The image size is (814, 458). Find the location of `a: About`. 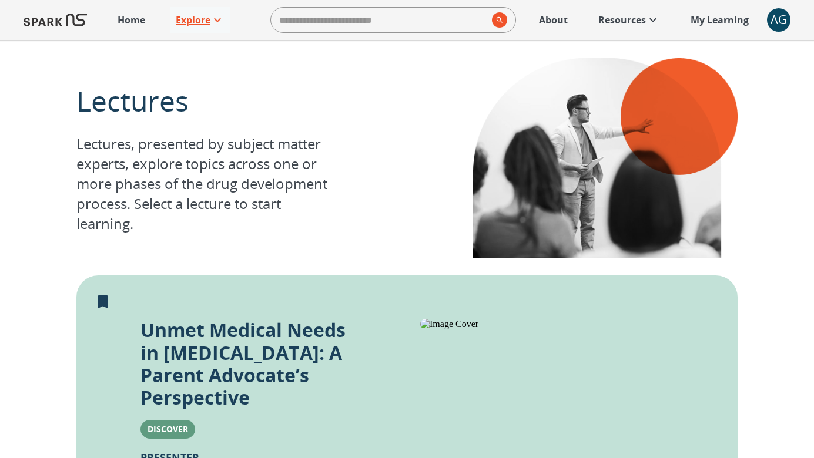

a: About is located at coordinates (553, 20).